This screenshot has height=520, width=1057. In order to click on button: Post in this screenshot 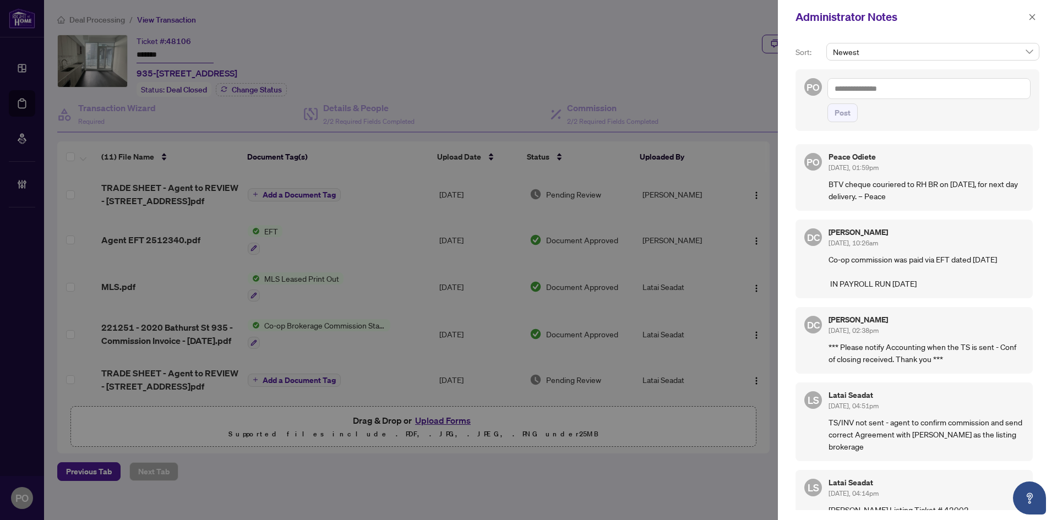, I will do `click(842, 113)`.